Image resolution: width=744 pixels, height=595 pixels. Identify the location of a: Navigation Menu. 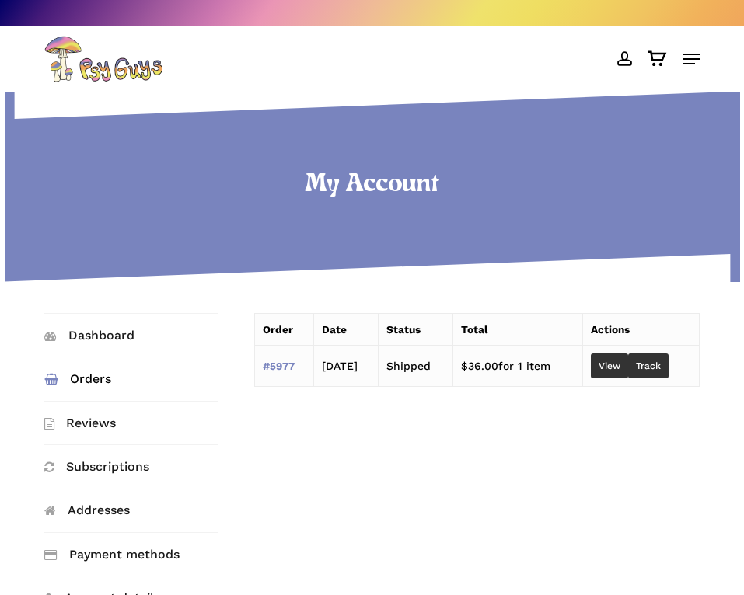
(691, 59).